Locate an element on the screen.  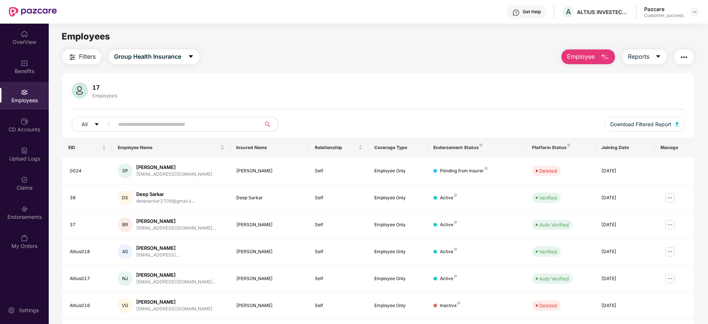
button: Employee is located at coordinates (588, 57).